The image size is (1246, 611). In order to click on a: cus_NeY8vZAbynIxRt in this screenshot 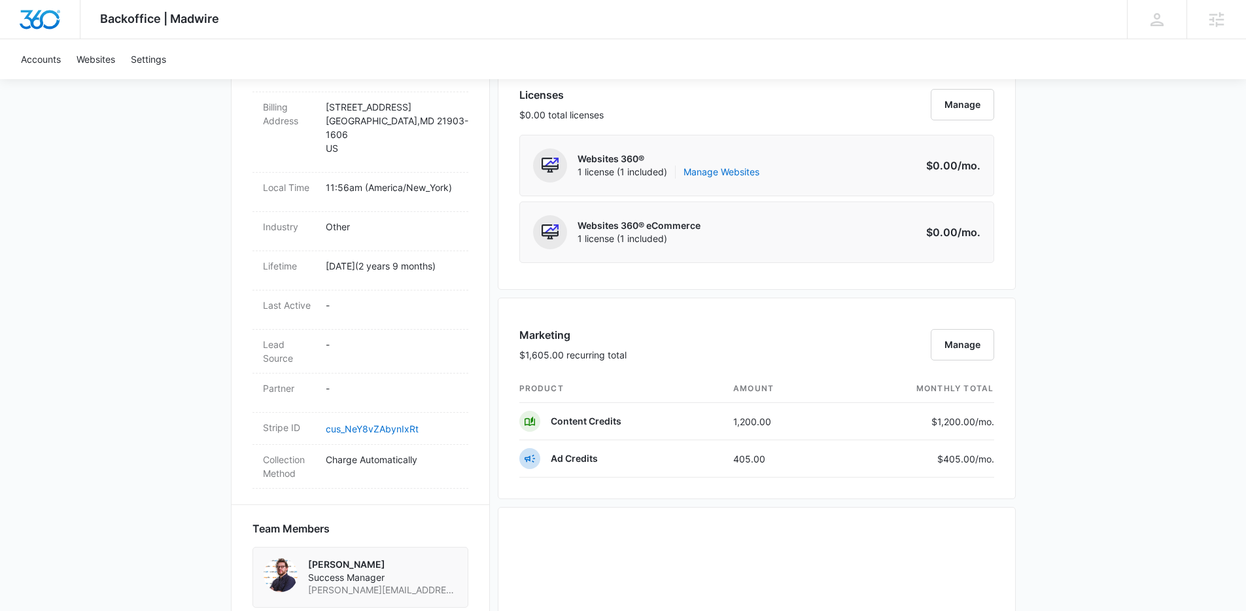, I will do `click(372, 428)`.